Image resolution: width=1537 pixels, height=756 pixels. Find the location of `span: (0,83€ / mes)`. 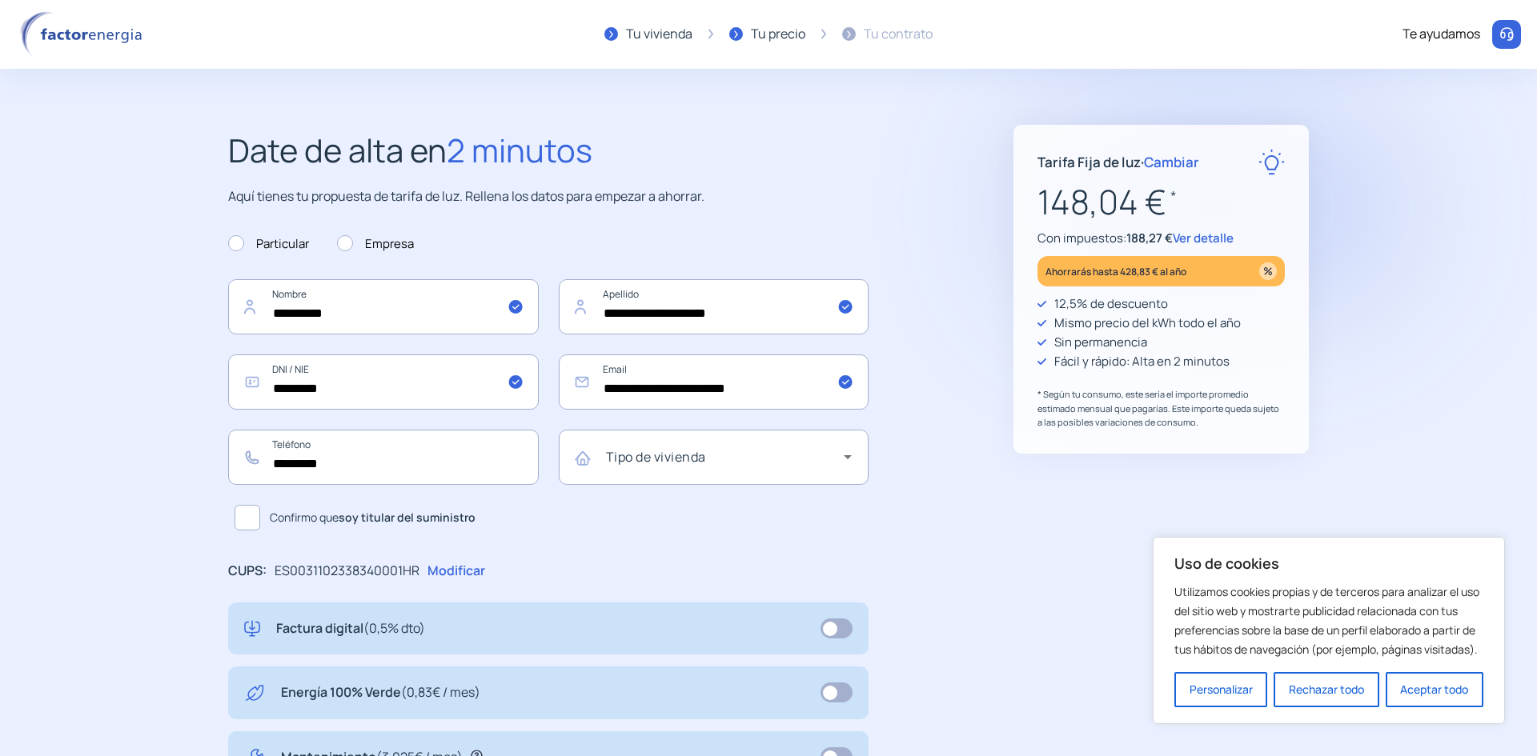

span: (0,83€ / mes) is located at coordinates (440, 692).